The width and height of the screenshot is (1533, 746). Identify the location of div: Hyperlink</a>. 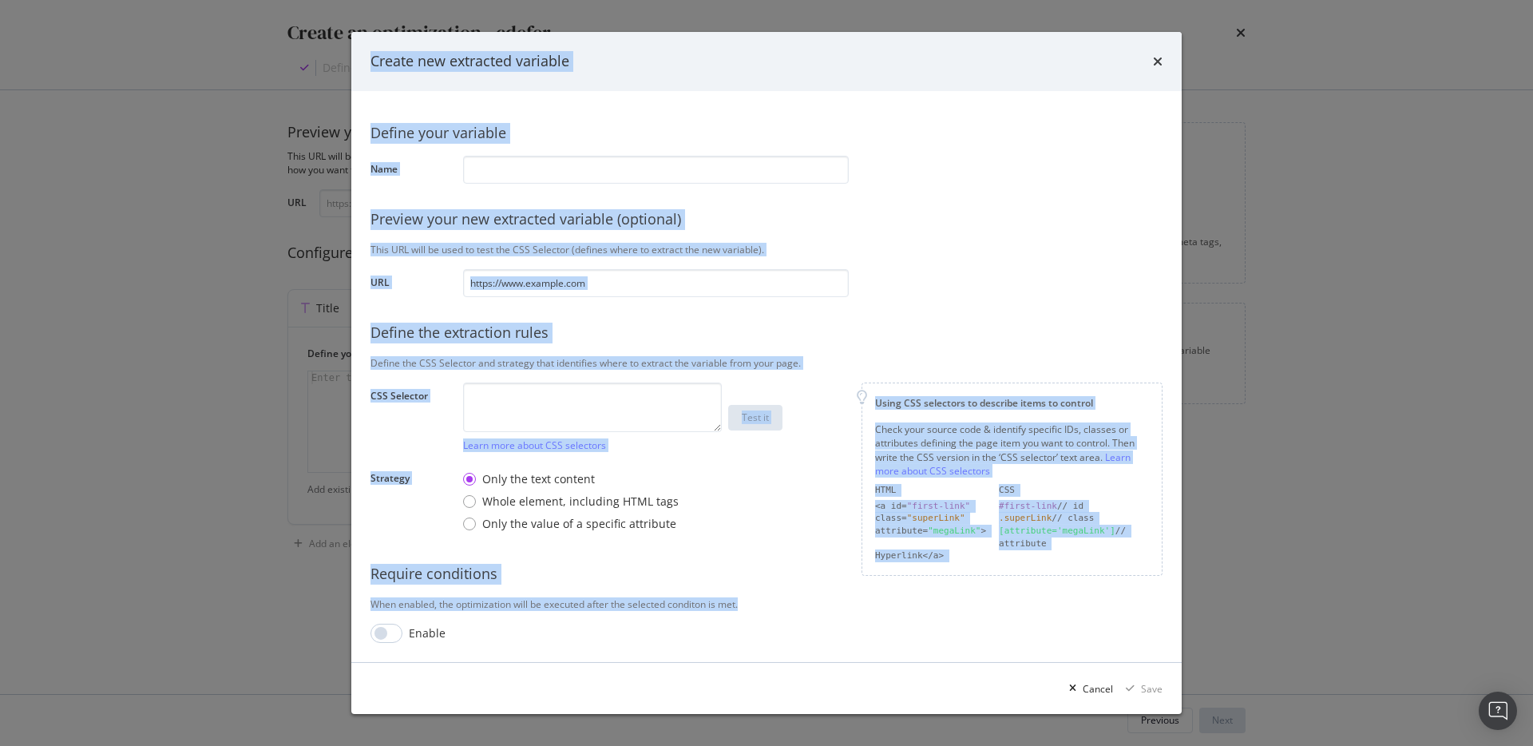
(930, 556).